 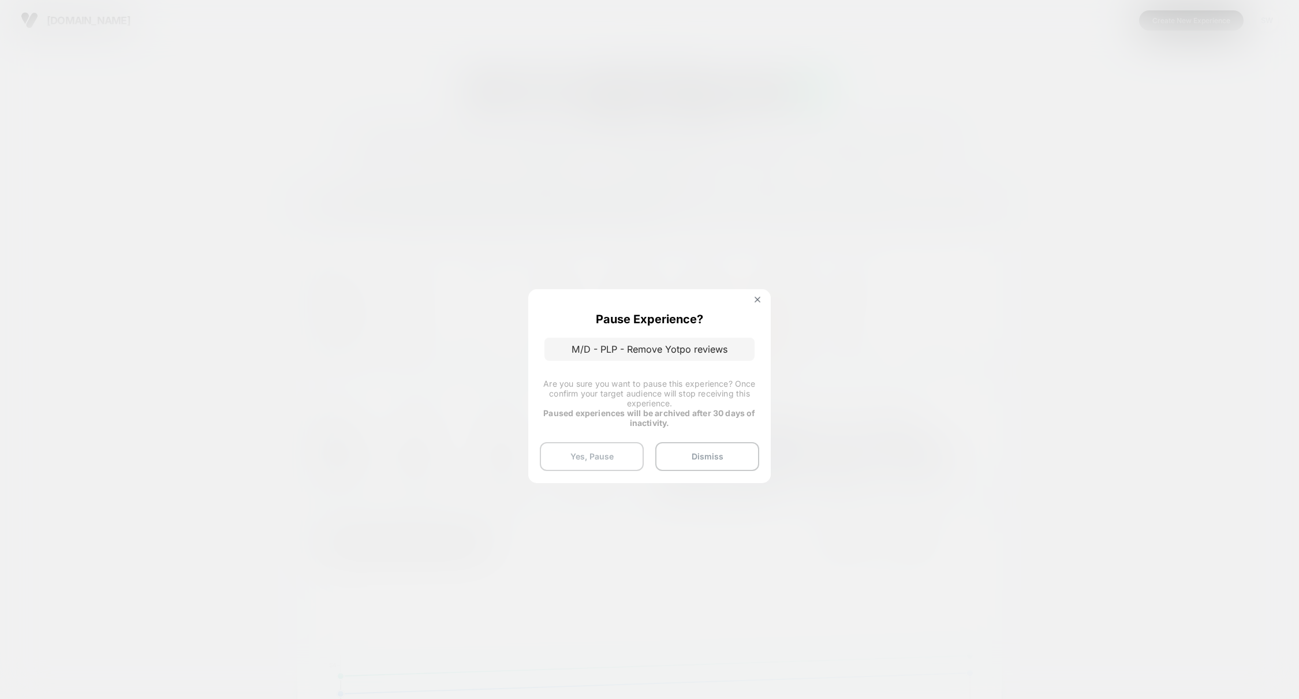 I want to click on span: Are you sure you want to pause this experience? Once confirm your target audience will stop recei..., so click(x=649, y=393).